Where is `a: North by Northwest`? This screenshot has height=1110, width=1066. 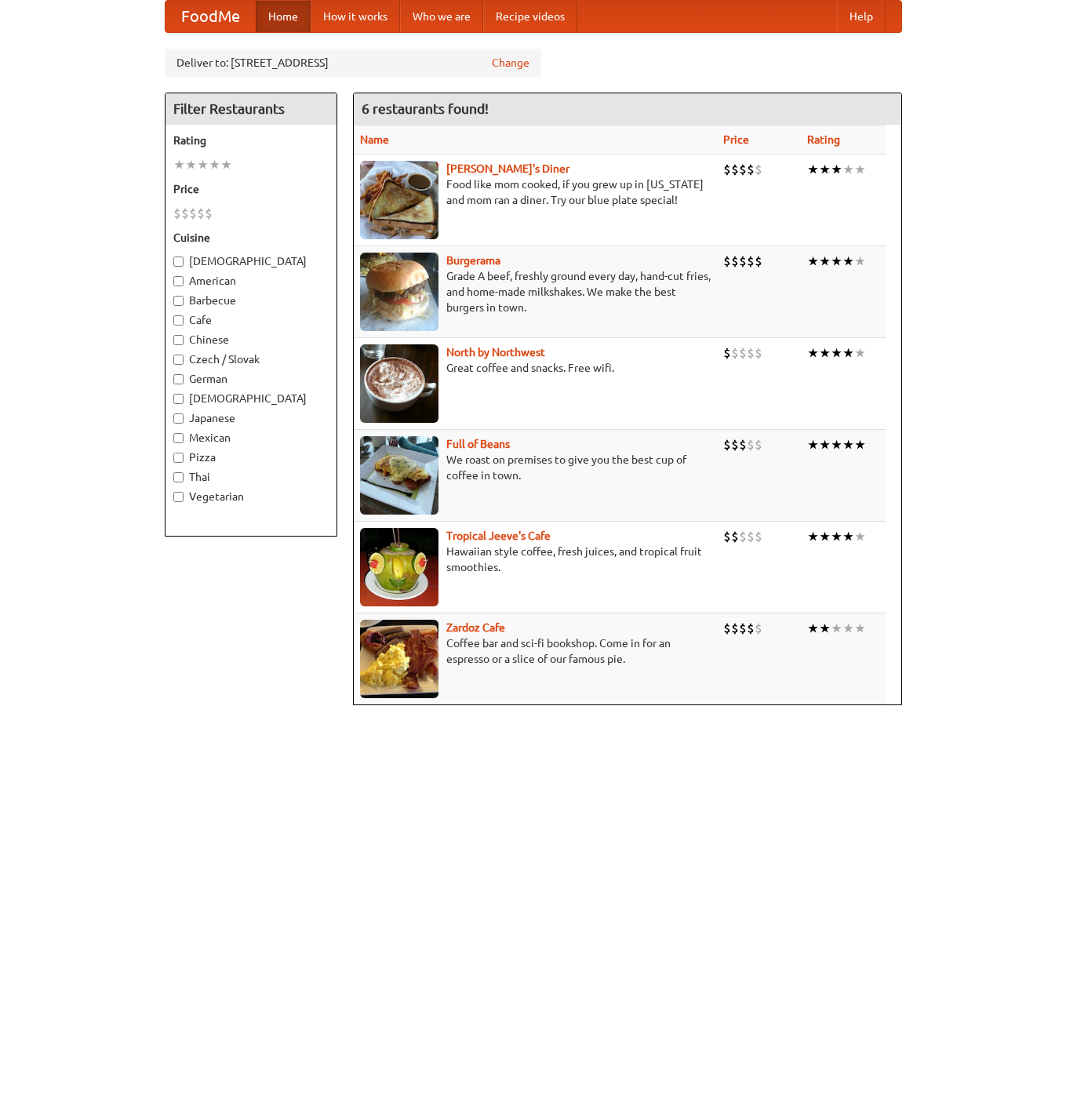
a: North by Northwest is located at coordinates (496, 352).